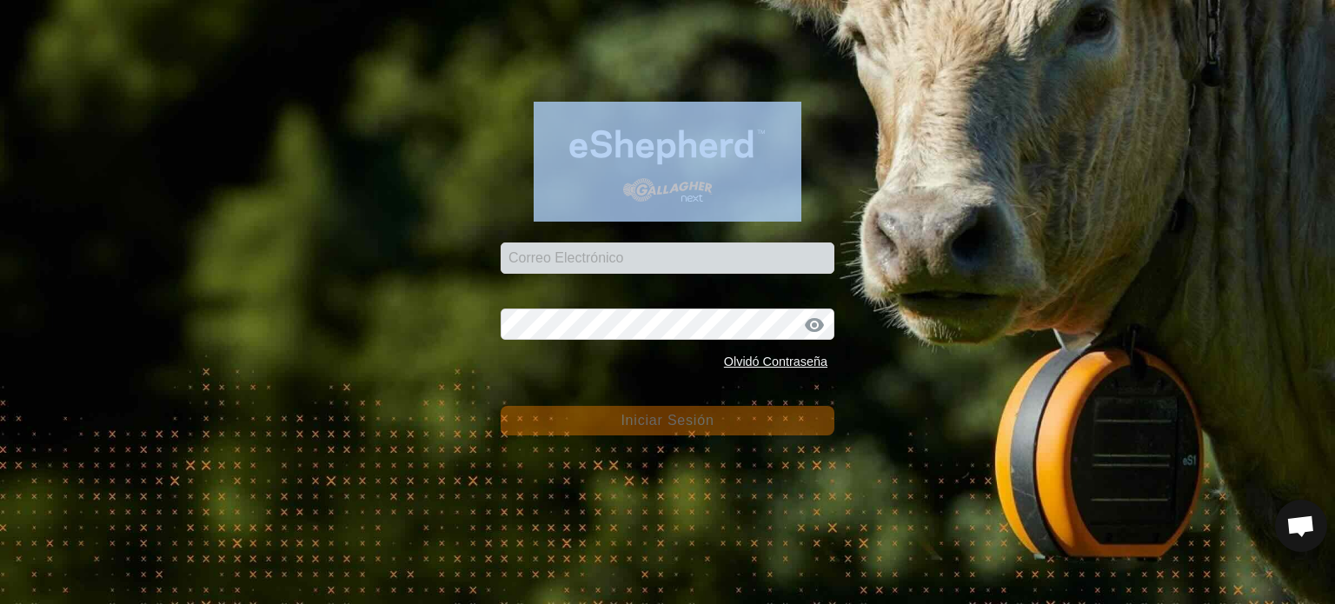 This screenshot has height=604, width=1335. Describe the element at coordinates (667, 158) in the screenshot. I see `img: Logo de eShepherd` at that location.